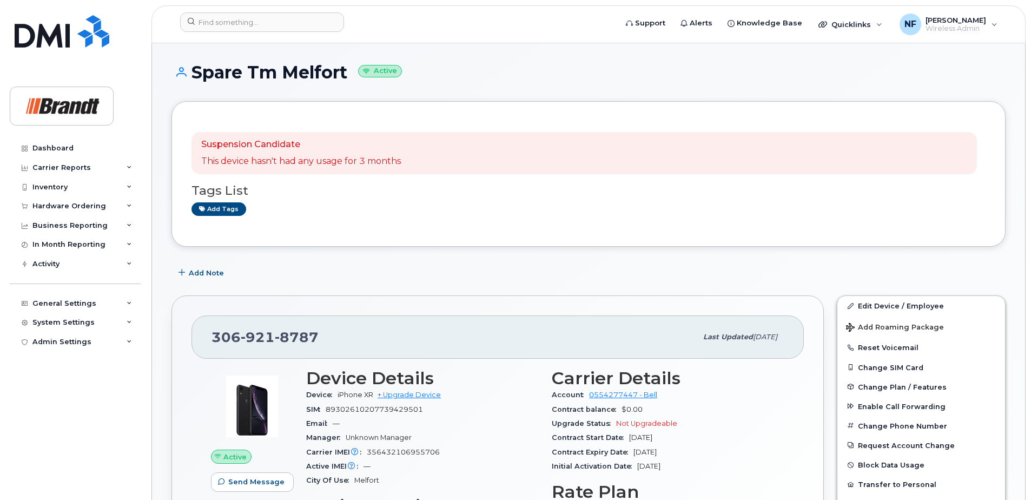  Describe the element at coordinates (326, 437) in the screenshot. I see `span: Manager` at that location.